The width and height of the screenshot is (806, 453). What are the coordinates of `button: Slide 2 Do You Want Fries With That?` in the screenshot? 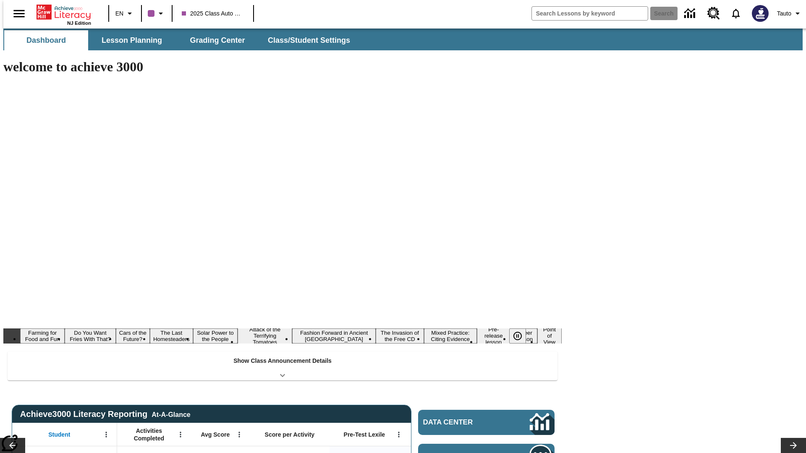 It's located at (90, 336).